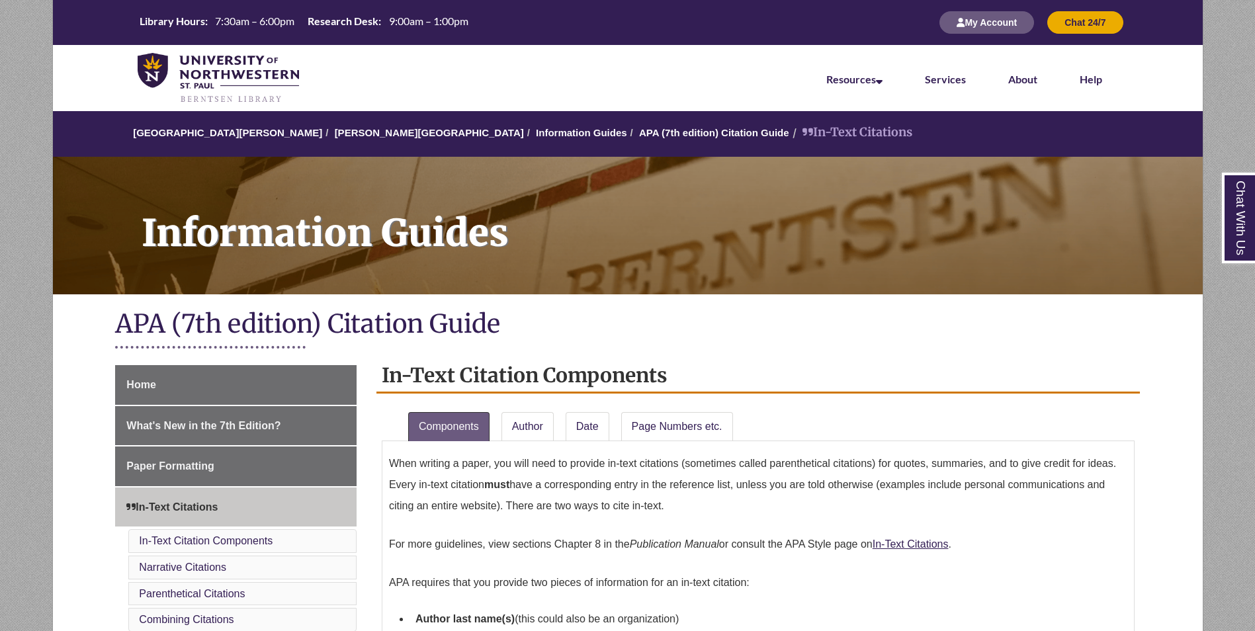 The width and height of the screenshot is (1255, 631). What do you see at coordinates (304, 23) in the screenshot?
I see `a: Hours Today` at bounding box center [304, 23].